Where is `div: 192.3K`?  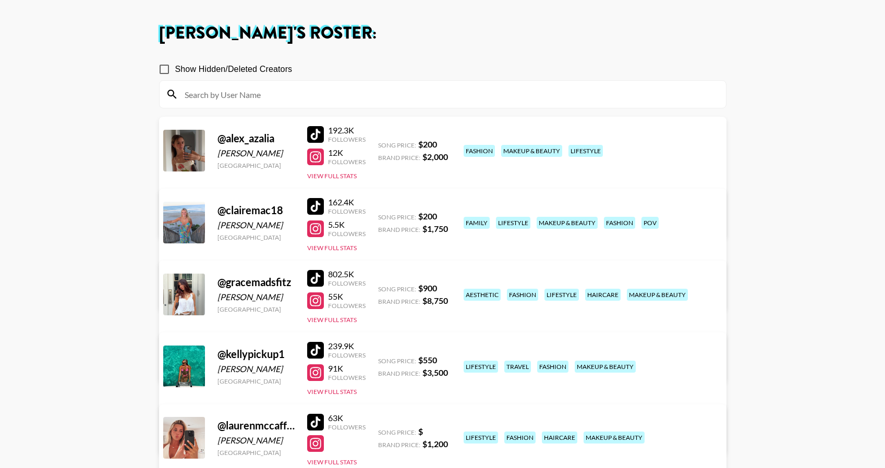 div: 192.3K is located at coordinates (347, 130).